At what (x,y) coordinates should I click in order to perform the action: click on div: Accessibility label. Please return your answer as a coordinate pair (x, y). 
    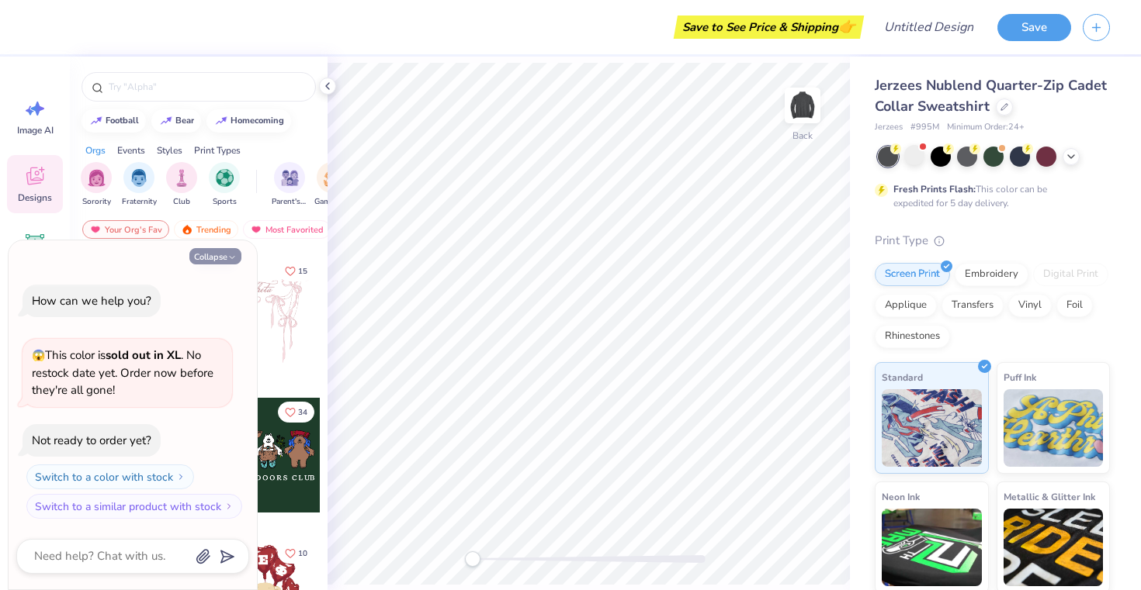
    Looking at the image, I should click on (473, 559).